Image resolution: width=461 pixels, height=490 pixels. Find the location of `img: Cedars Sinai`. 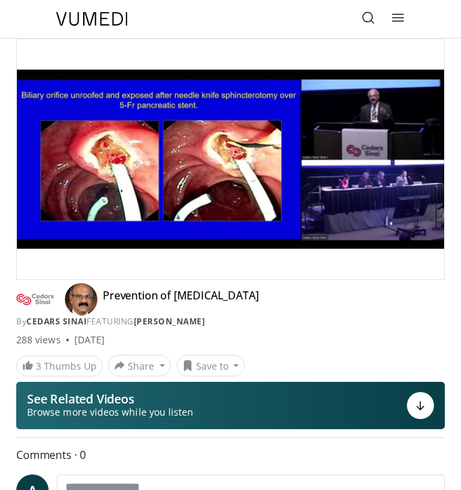

img: Cedars Sinai is located at coordinates (35, 299).